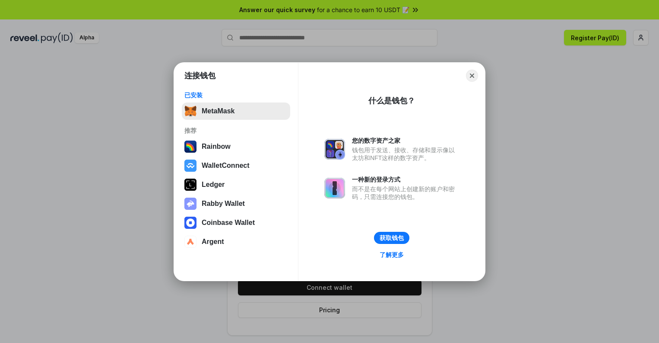 The height and width of the screenshot is (343, 659). What do you see at coordinates (236, 111) in the screenshot?
I see `button: MetaMask` at bounding box center [236, 111].